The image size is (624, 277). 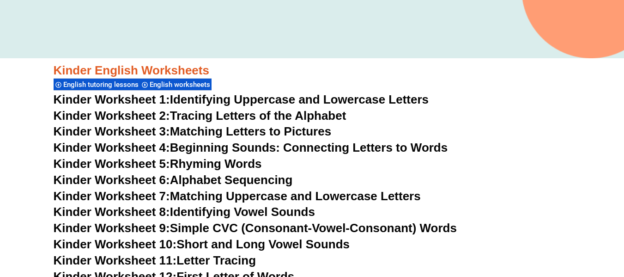 I want to click on span: Kinder Worksheet 8:, so click(x=112, y=212).